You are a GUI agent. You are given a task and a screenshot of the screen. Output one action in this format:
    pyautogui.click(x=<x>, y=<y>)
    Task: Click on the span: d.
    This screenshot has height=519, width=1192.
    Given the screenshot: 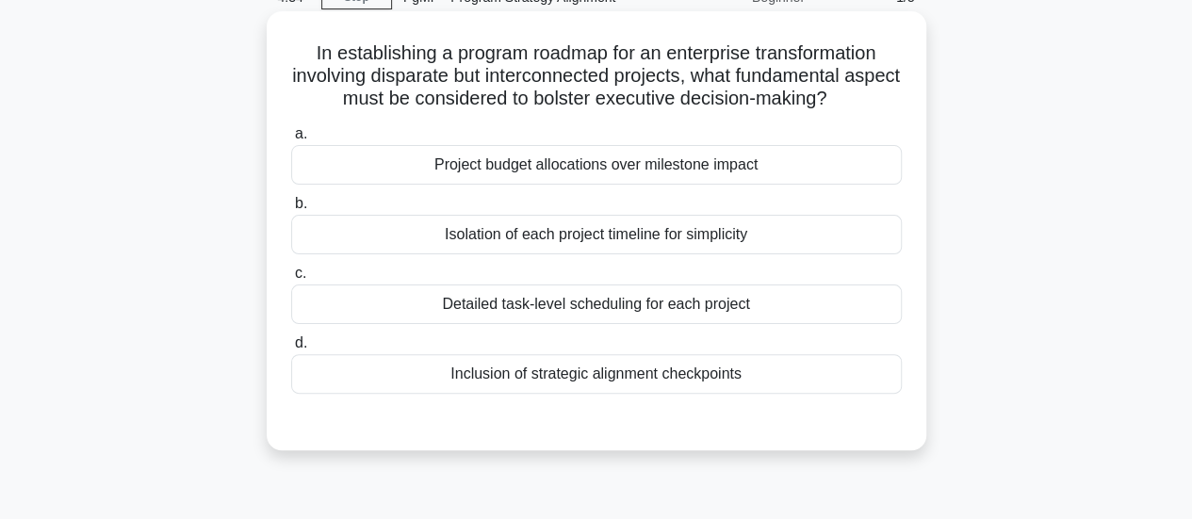 What is the action you would take?
    pyautogui.click(x=301, y=342)
    